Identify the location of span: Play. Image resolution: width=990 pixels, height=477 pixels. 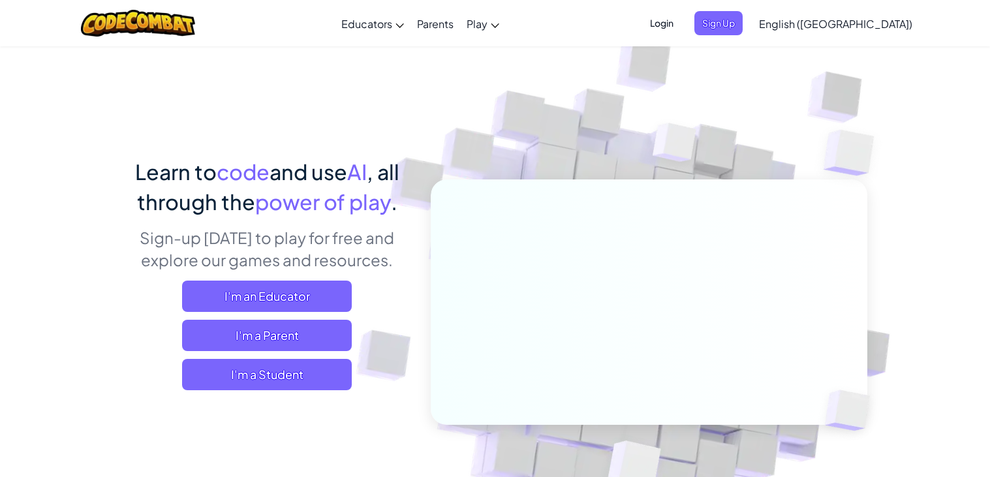
(477, 24).